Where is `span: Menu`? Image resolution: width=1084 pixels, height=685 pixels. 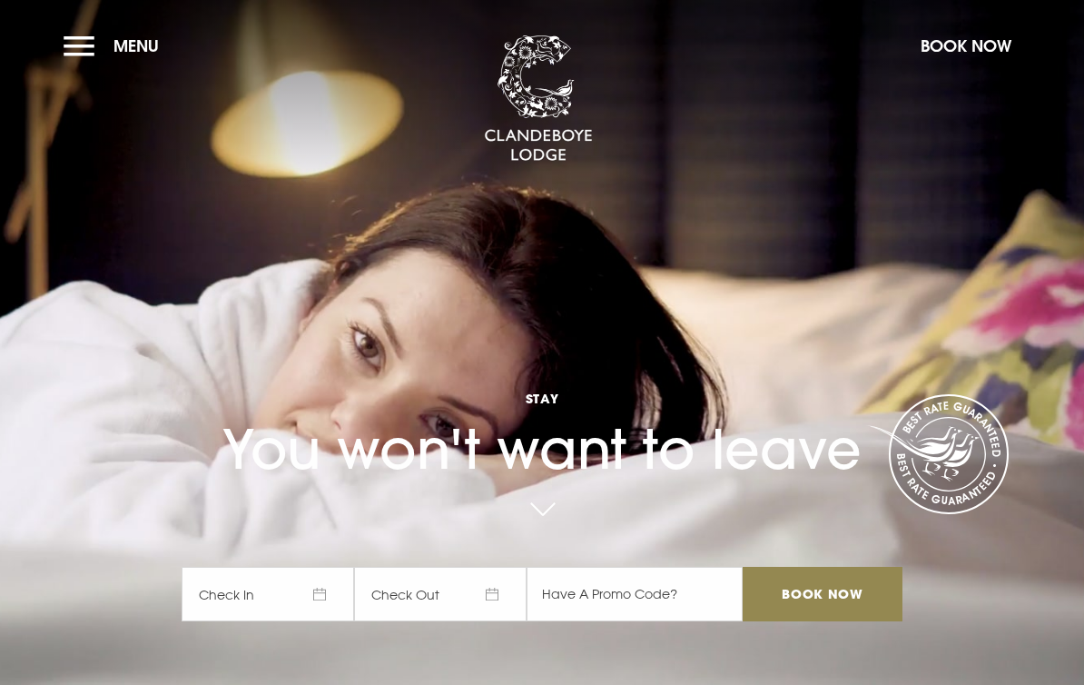 span: Menu is located at coordinates (136, 45).